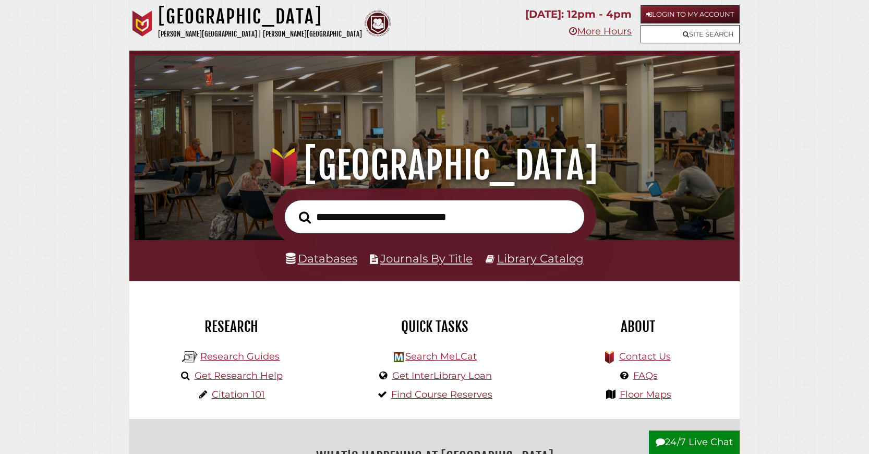 The height and width of the screenshot is (454, 869). I want to click on a: Get InterLibrary Loan, so click(442, 376).